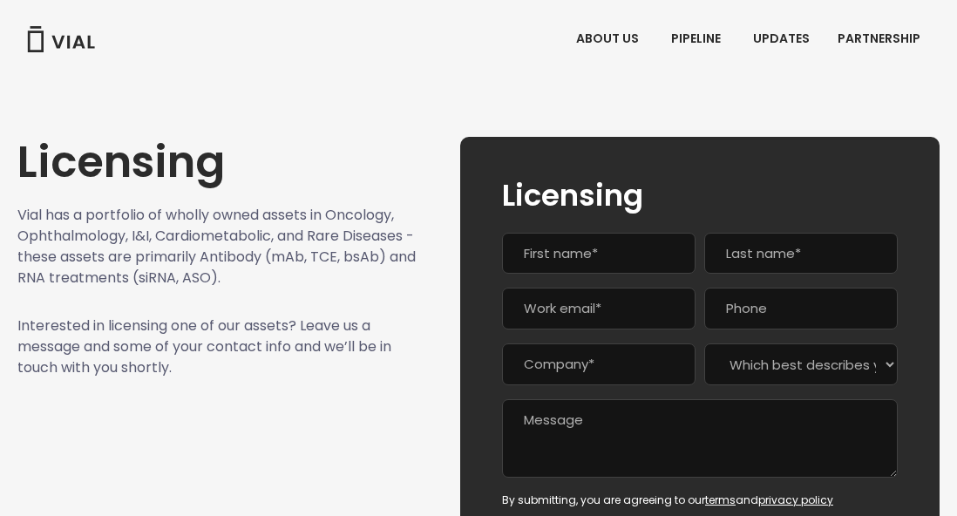  What do you see at coordinates (697, 39) in the screenshot?
I see `a: PIPELINEMenu Toggle` at bounding box center [697, 39].